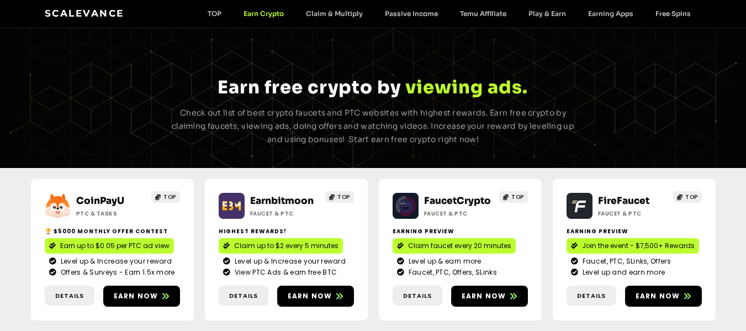  Describe the element at coordinates (264, 13) in the screenshot. I see `a: Earn Crypto` at that location.